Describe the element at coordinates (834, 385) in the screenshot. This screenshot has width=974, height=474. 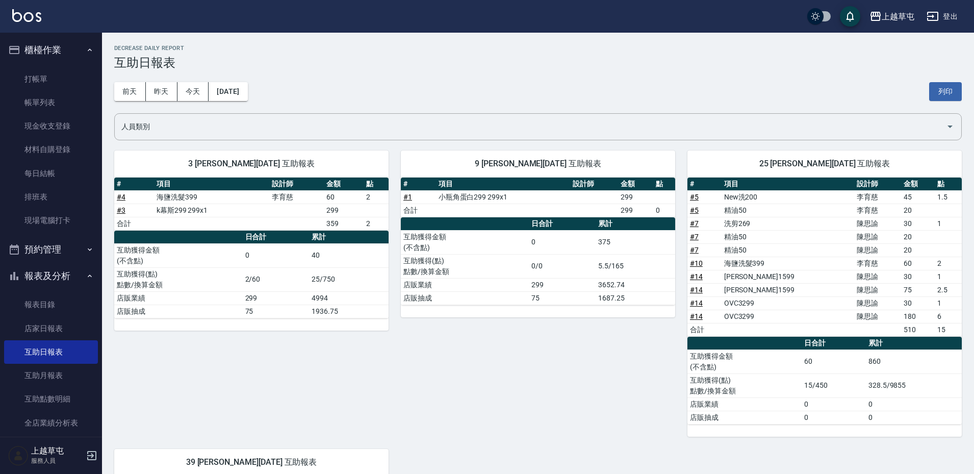
I see `td: 15/450` at that location.